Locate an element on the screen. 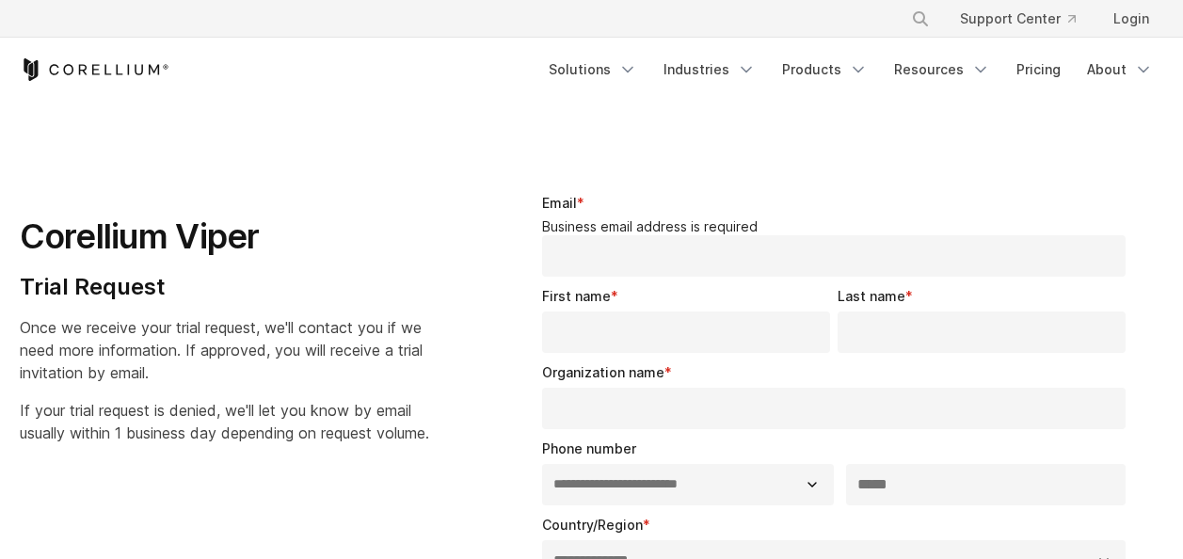  a: Pricing is located at coordinates (1038, 70).